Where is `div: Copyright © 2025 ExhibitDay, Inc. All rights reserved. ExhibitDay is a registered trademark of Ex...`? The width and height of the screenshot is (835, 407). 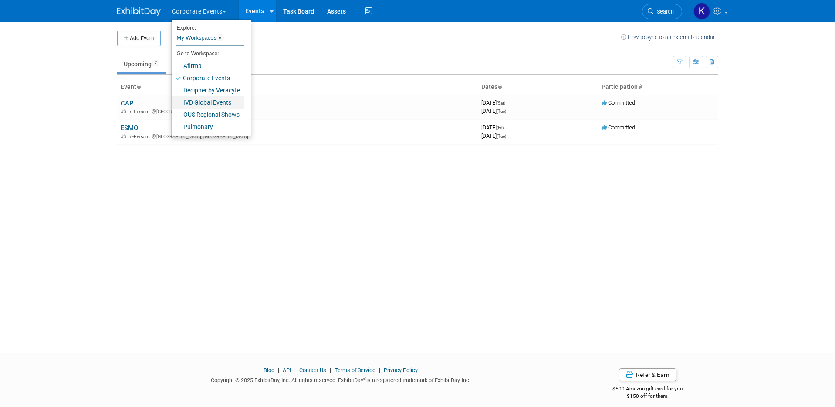 div: Copyright © 2025 ExhibitDay, Inc. All rights reserved. ExhibitDay is a registered trademark of Ex... is located at coordinates (341, 379).